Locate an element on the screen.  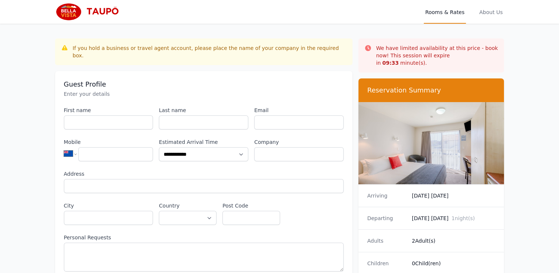
label: Post Code is located at coordinates (251, 206).